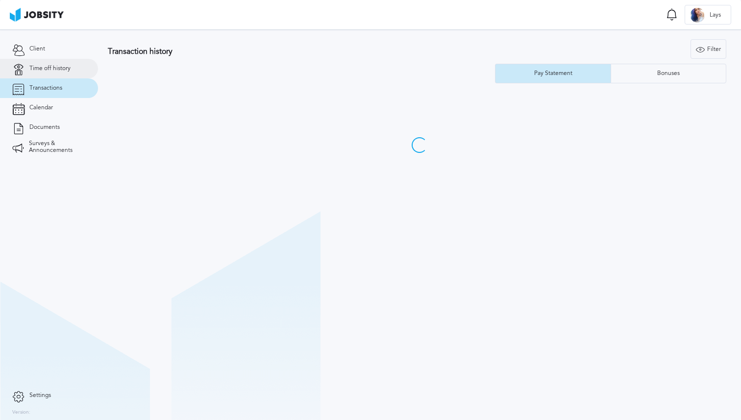 Image resolution: width=741 pixels, height=420 pixels. Describe the element at coordinates (669, 74) in the screenshot. I see `div: Bonuses` at that location.